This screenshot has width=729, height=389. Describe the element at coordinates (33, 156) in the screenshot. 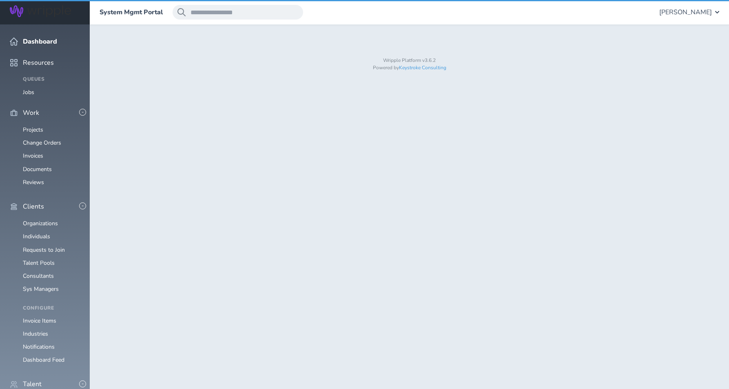

I see `a: Invoices` at that location.